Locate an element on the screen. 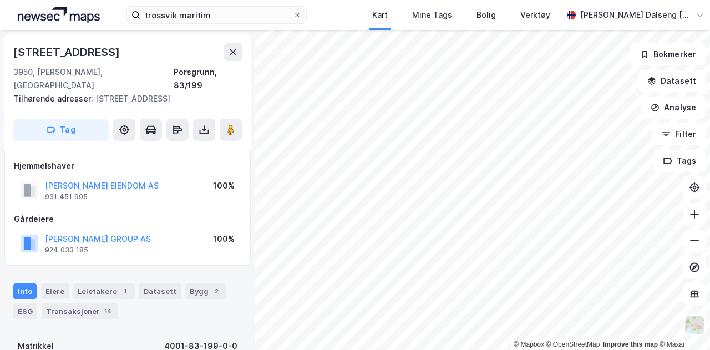 Image resolution: width=710 pixels, height=350 pixels. div: ESG is located at coordinates (25, 311).